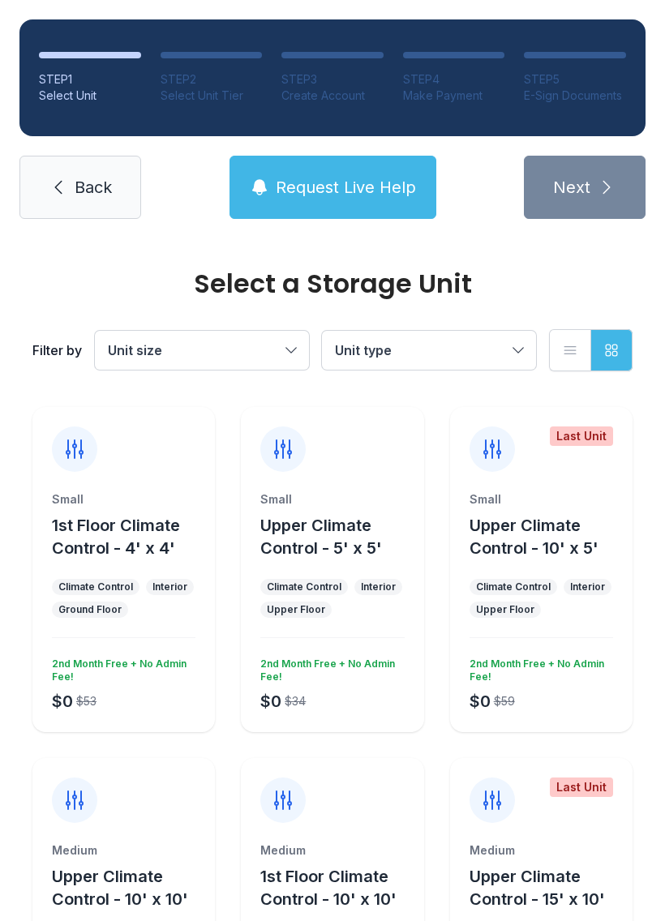 This screenshot has width=665, height=921. I want to click on button: Upper Climate Control - 10' x 10', so click(130, 888).